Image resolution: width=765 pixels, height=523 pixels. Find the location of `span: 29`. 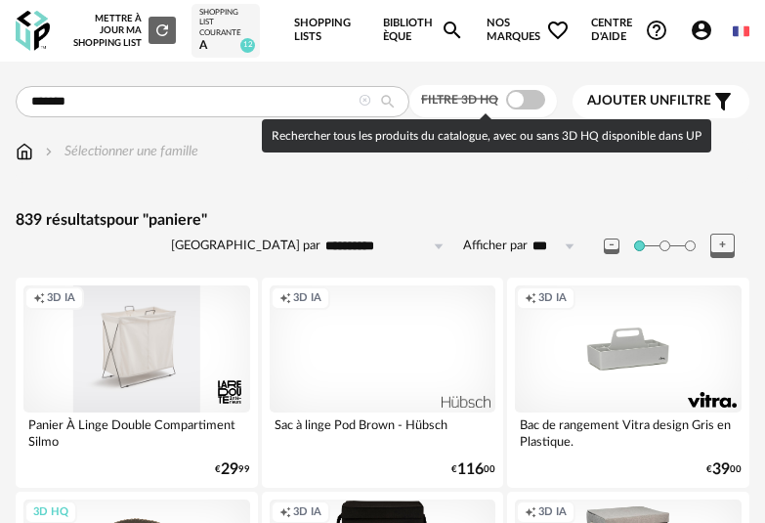

span: 29 is located at coordinates (230, 469).